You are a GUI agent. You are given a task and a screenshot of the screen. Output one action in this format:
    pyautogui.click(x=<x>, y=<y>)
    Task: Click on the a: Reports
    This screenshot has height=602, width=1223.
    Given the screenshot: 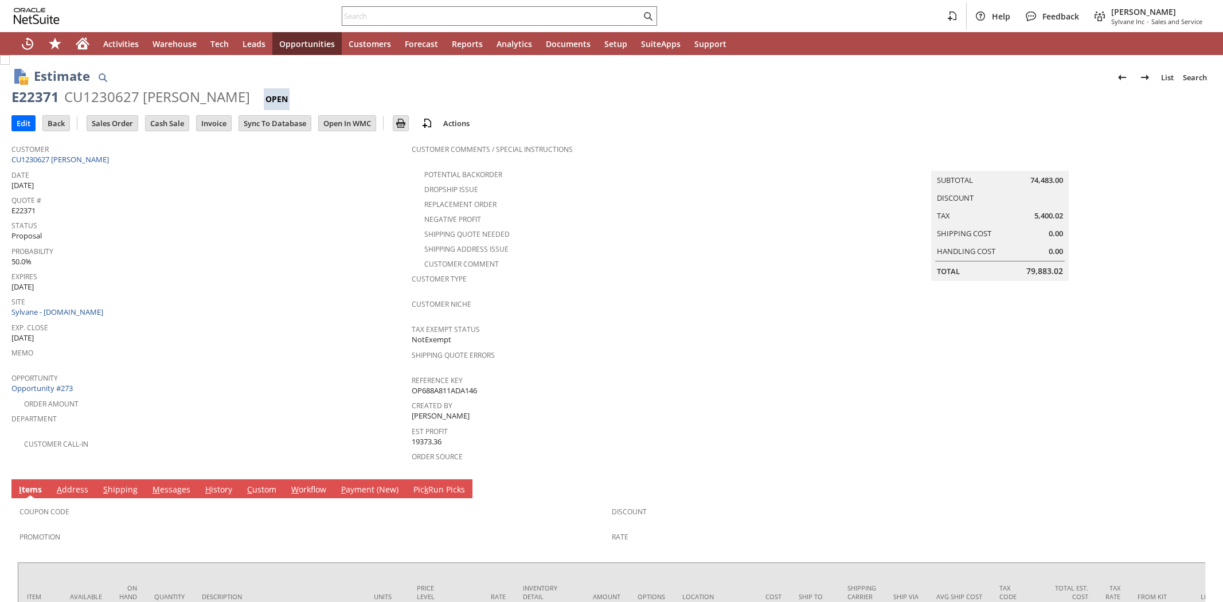 What is the action you would take?
    pyautogui.click(x=467, y=44)
    